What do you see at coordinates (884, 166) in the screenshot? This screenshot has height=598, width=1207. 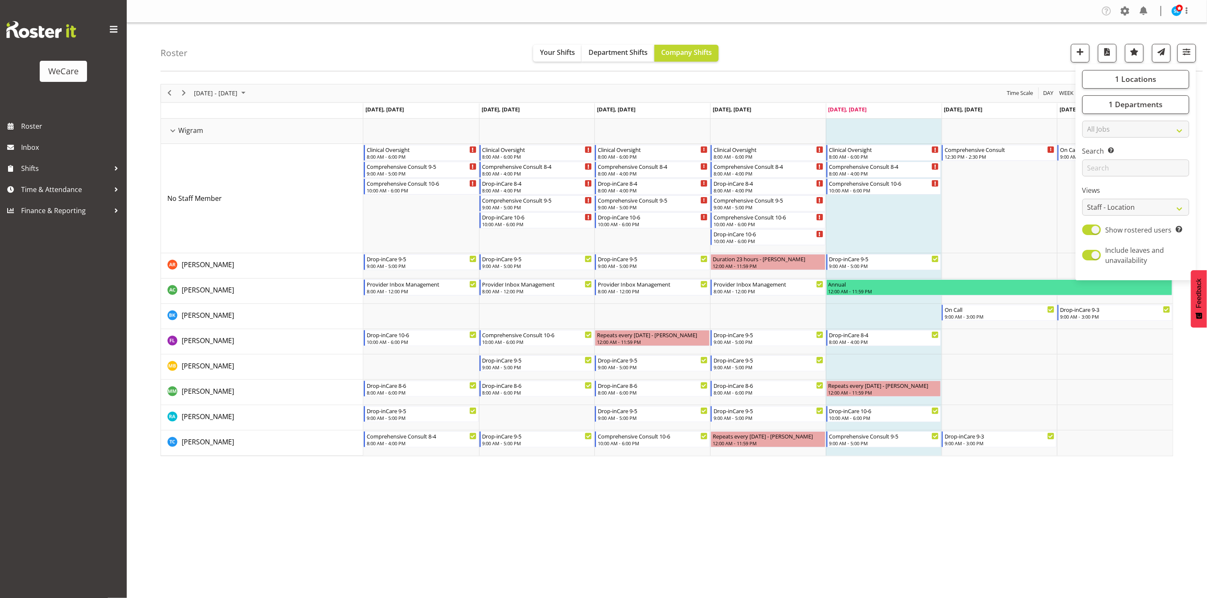 I see `div: Comprehensive Consult 8-4` at bounding box center [884, 166].